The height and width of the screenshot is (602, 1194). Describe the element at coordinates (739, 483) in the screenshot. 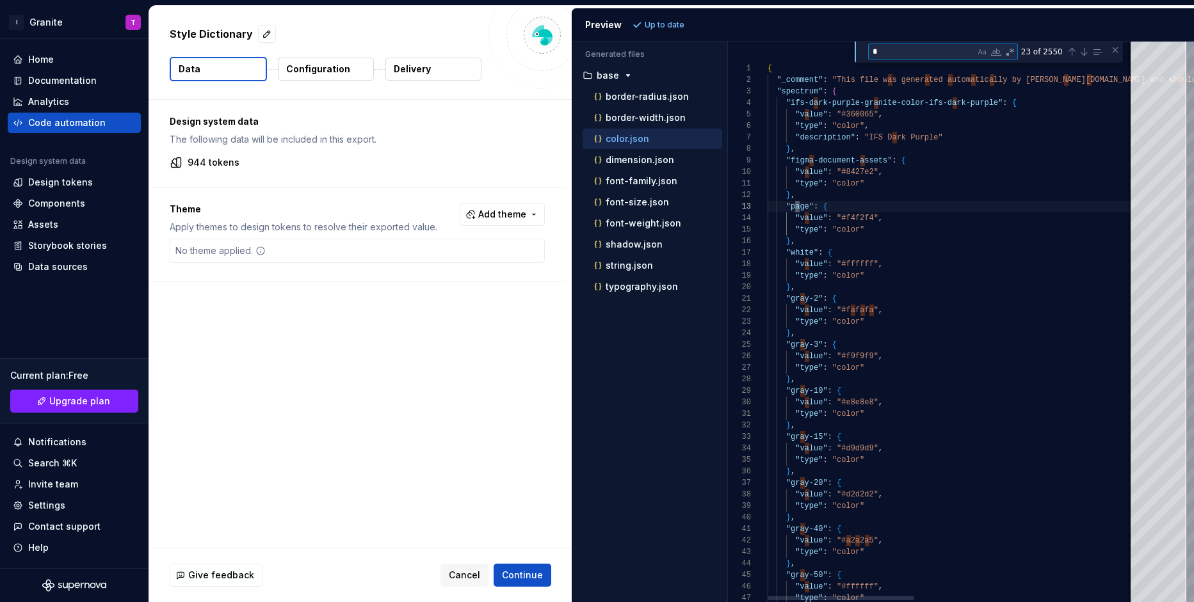

I see `div: 37` at that location.